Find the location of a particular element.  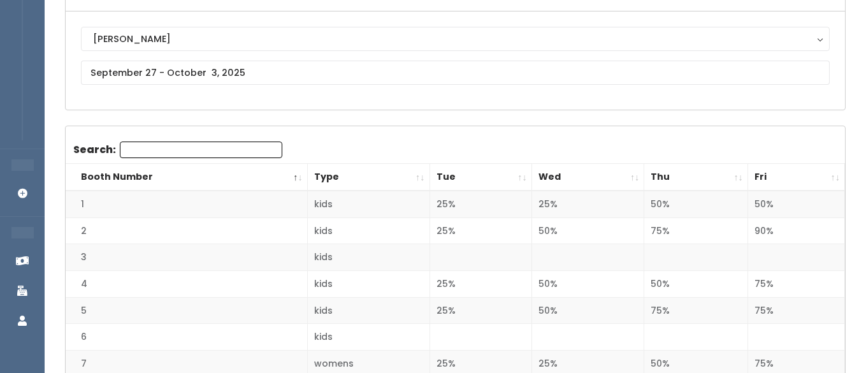

td: 6 is located at coordinates (186, 337).